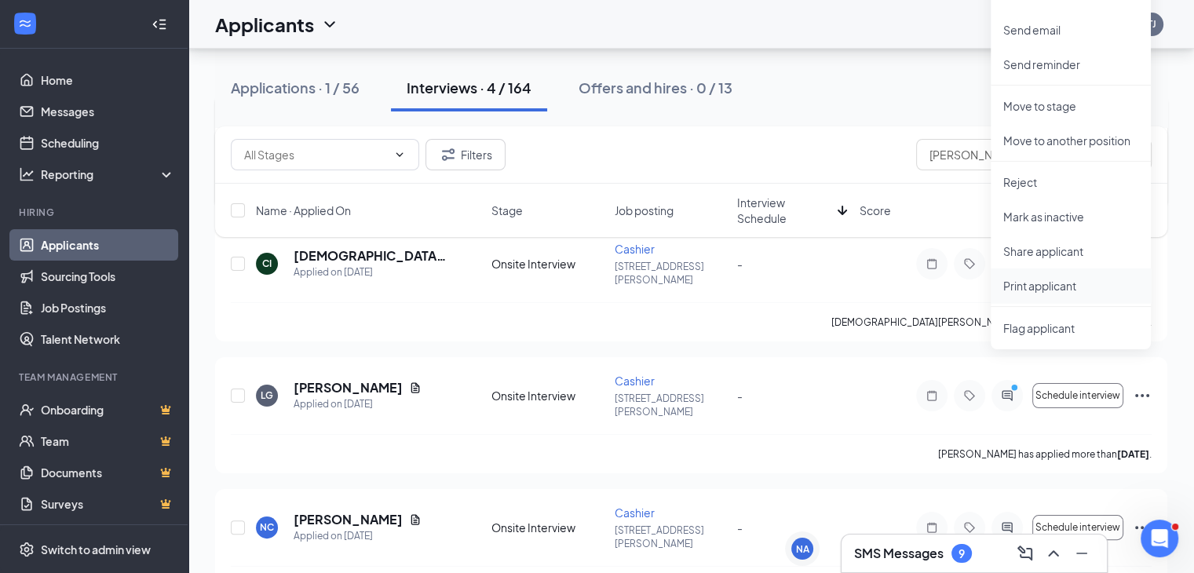 The width and height of the screenshot is (1194, 573). What do you see at coordinates (108, 410) in the screenshot?
I see `a: OnboardingCrown` at bounding box center [108, 410].